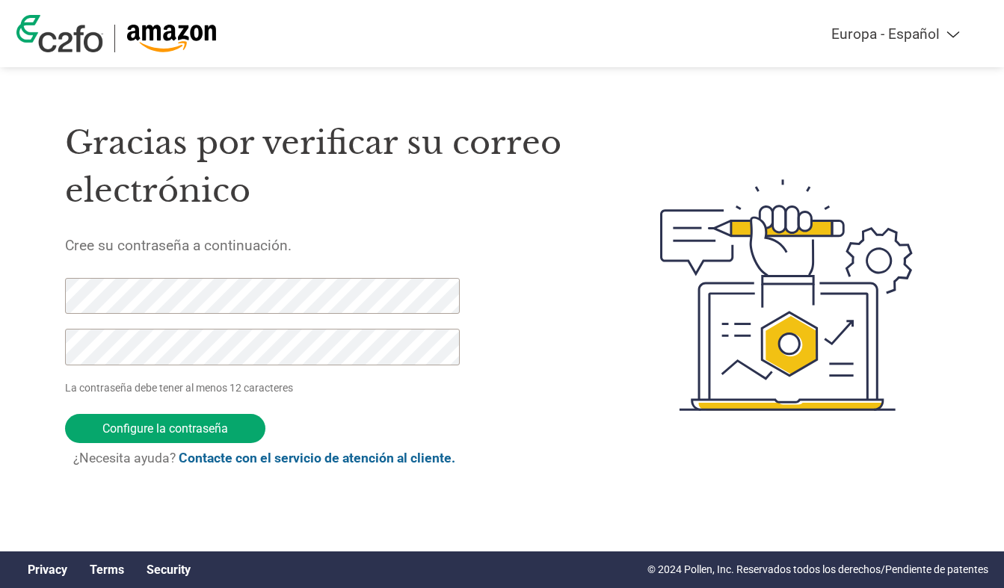 This screenshot has height=588, width=1004. Describe the element at coordinates (265, 388) in the screenshot. I see `p: La contraseña debe tener al menos 12 caracteres` at that location.